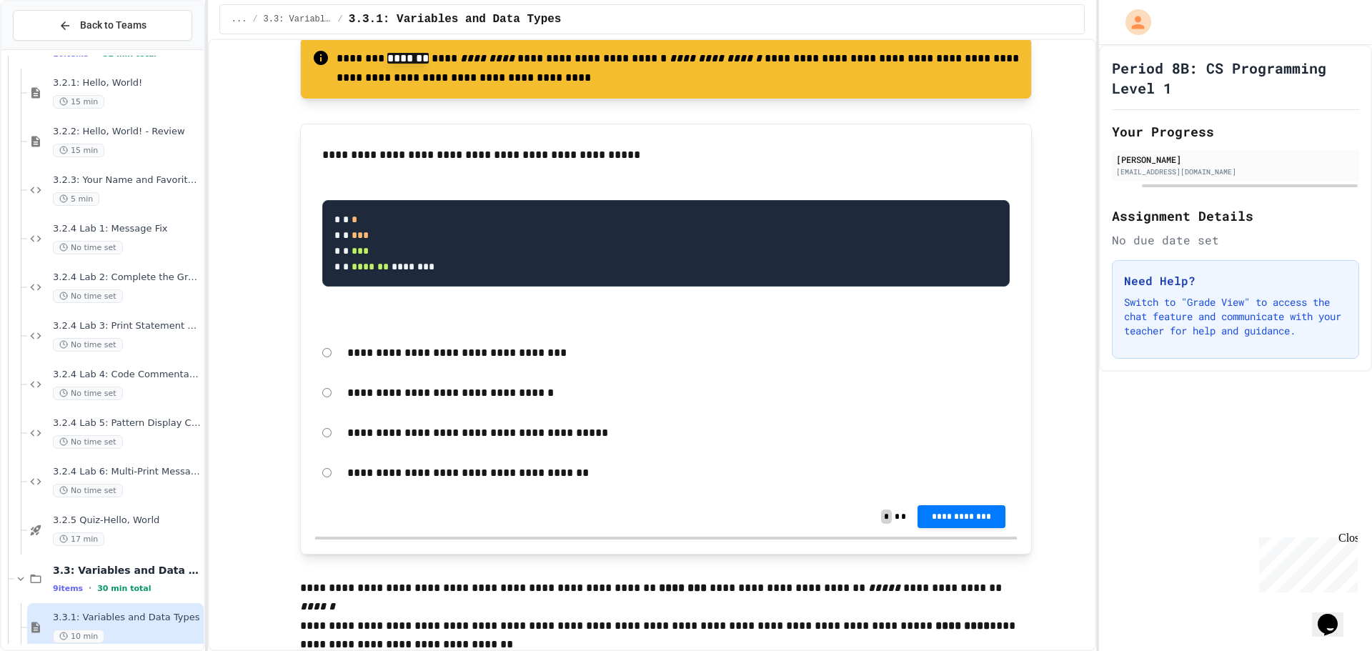 This screenshot has height=651, width=1372. Describe the element at coordinates (1235, 317) in the screenshot. I see `p: Switch to "Grade View" to access the chat feature and communicate with your teacher for help and ...` at that location.